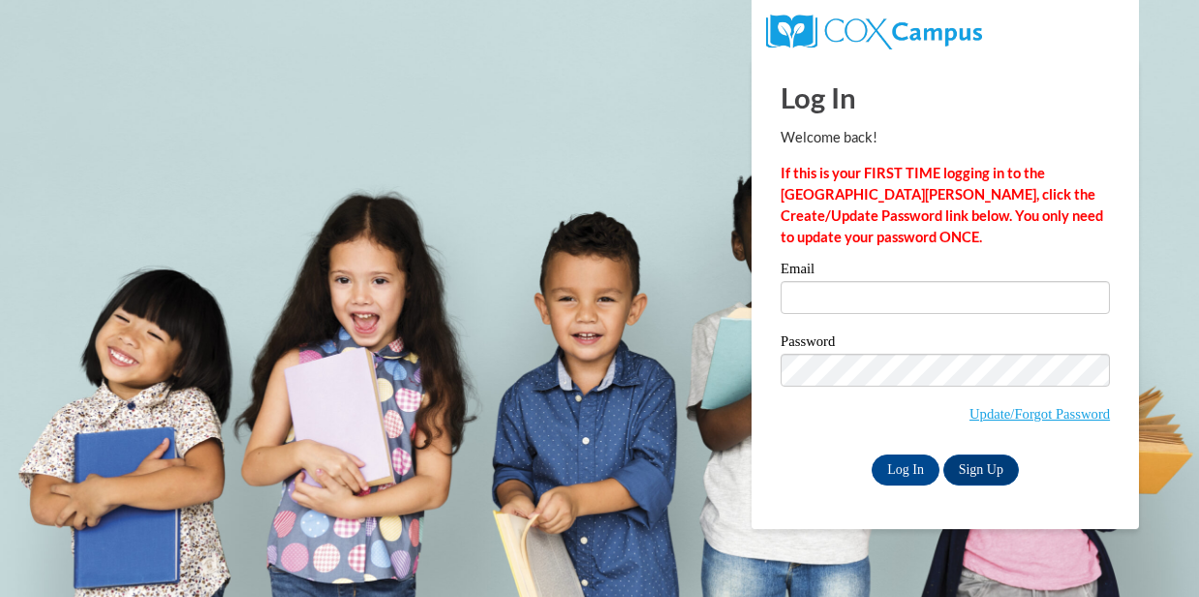 The image size is (1199, 597). I want to click on label: Password, so click(945, 344).